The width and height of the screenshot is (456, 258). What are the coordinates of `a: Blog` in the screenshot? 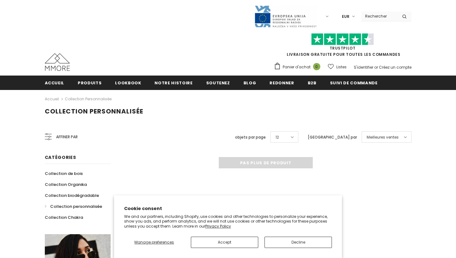 It's located at (250, 82).